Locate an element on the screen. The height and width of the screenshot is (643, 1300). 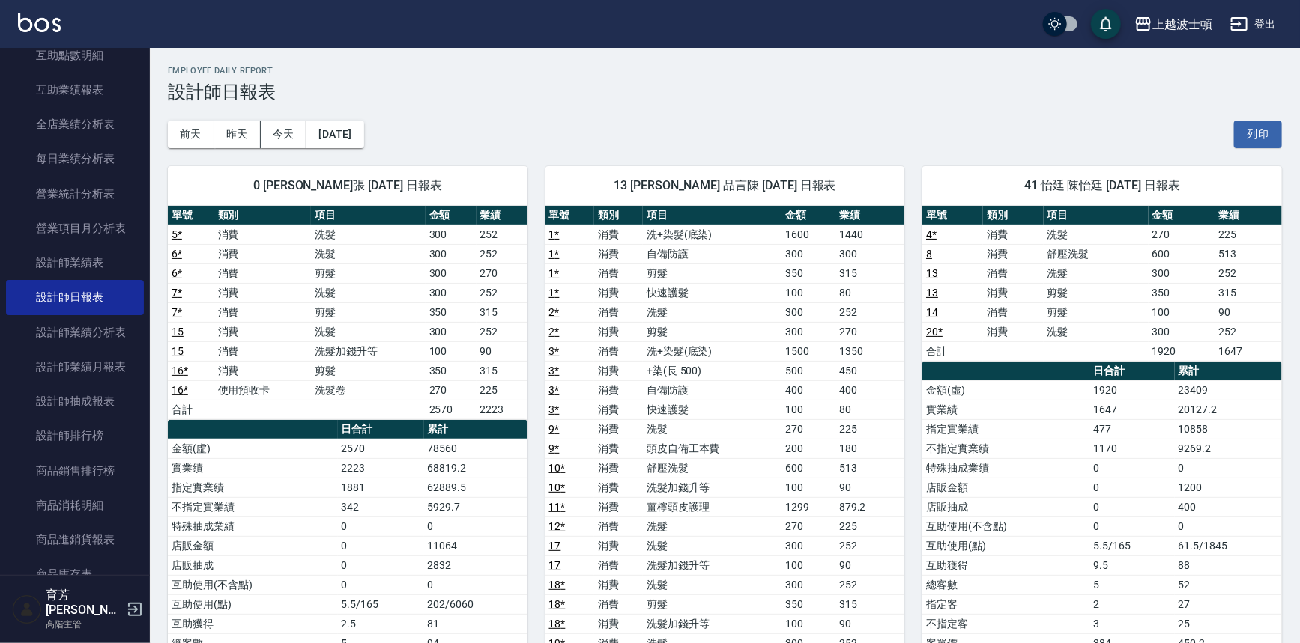
a: 商品庫存表 is located at coordinates (75, 575).